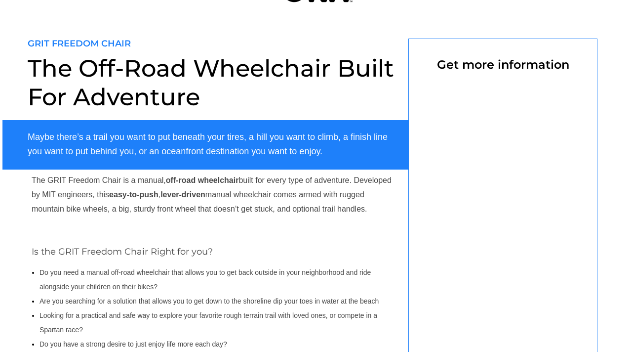 This screenshot has height=352, width=632. What do you see at coordinates (211, 194) in the screenshot?
I see `span: The GRIT Freedom Chair is a manual, built for every type of adventure. Developed by MIT engineers...` at bounding box center [211, 194].